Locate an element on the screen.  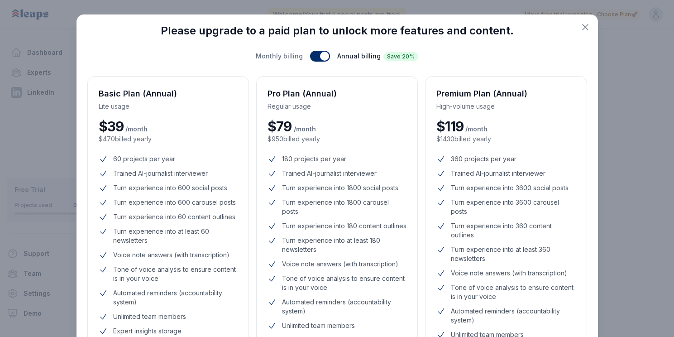
p: $ 470 billed yearly is located at coordinates (168, 139).